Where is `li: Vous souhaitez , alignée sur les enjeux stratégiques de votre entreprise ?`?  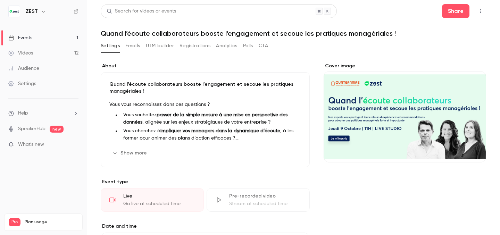
li: Vous souhaitez , alignée sur les enjeux stratégiques de votre entreprise ? is located at coordinates (211, 119).